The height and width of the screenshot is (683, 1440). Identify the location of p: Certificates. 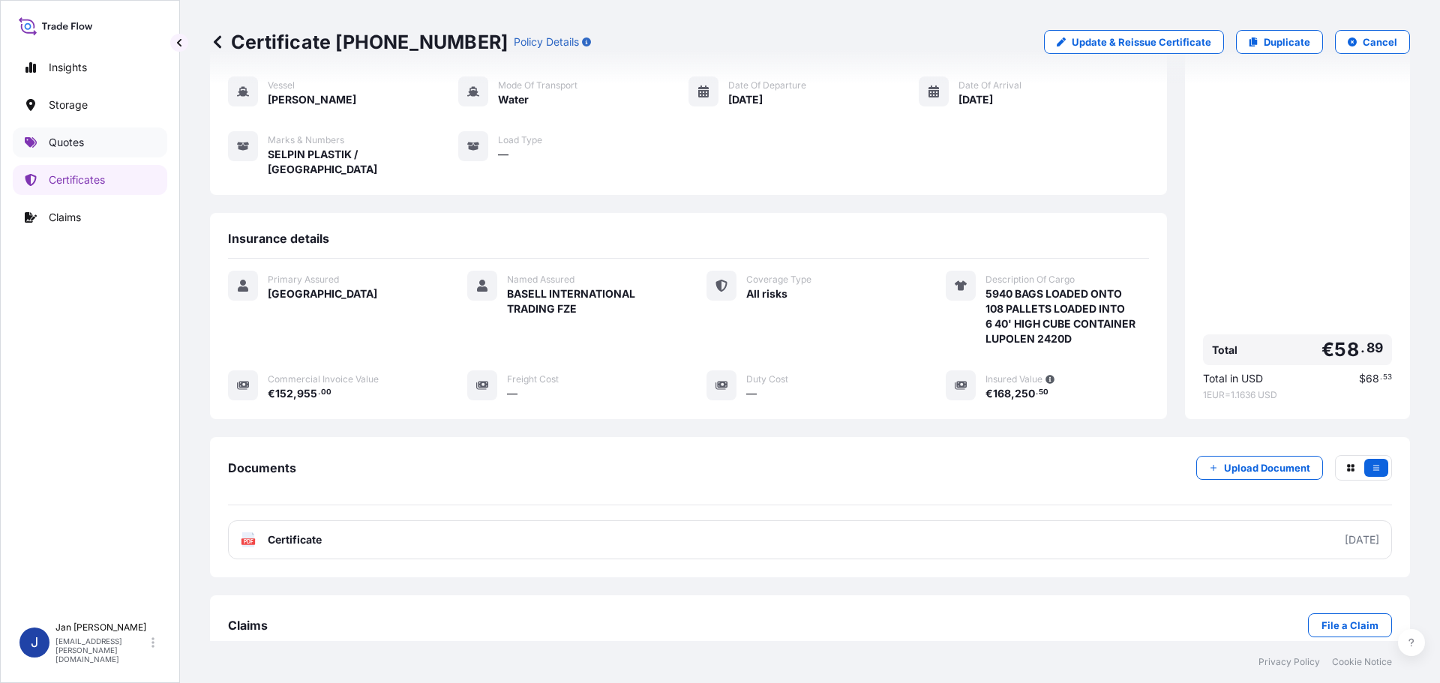
(77, 180).